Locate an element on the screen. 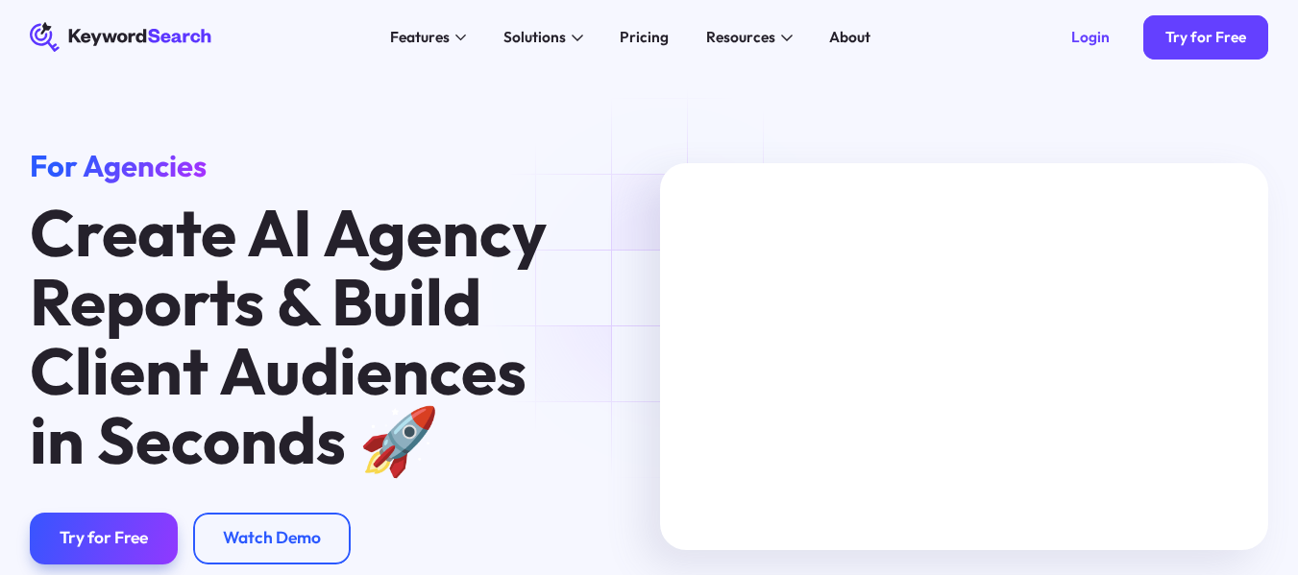 The width and height of the screenshot is (1298, 575). div: Pricing is located at coordinates (644, 36).